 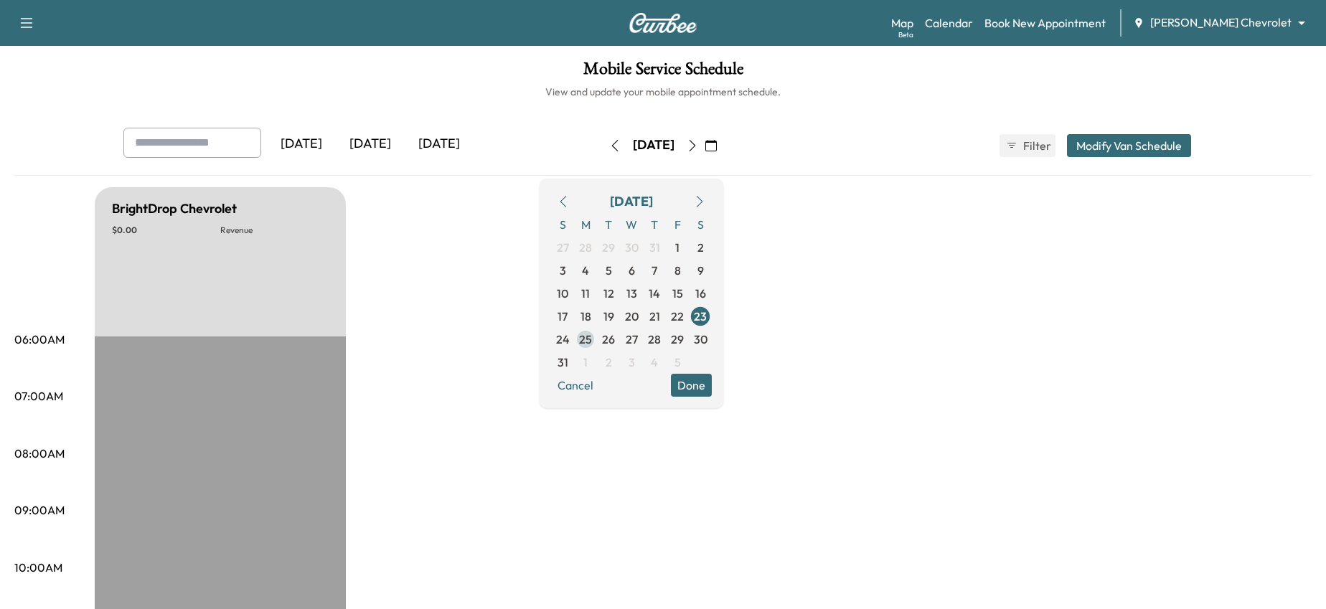 I want to click on span: W, so click(x=632, y=225).